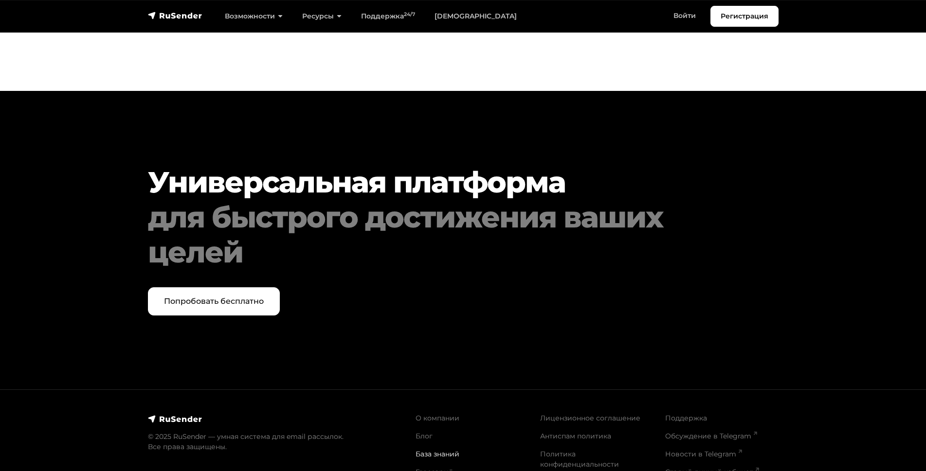 The image size is (926, 471). What do you see at coordinates (388, 16) in the screenshot?
I see `a: Поддержка24/7` at bounding box center [388, 16].